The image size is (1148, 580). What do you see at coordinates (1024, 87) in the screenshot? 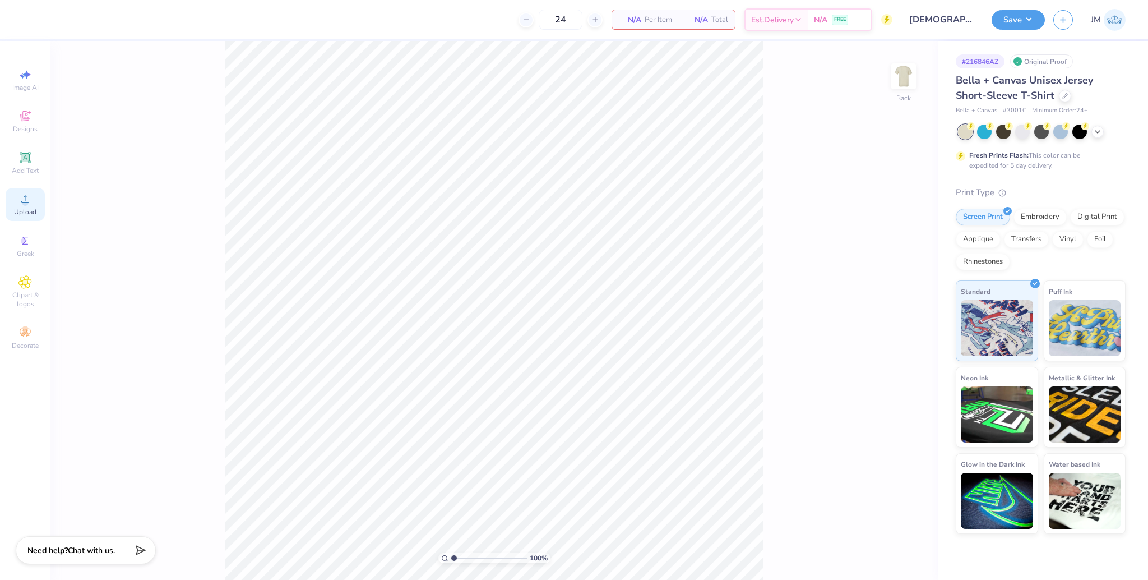
I see `span: Bella + Canvas Unisex Jersey Short-Sleeve T-Shirt` at bounding box center [1024, 87].